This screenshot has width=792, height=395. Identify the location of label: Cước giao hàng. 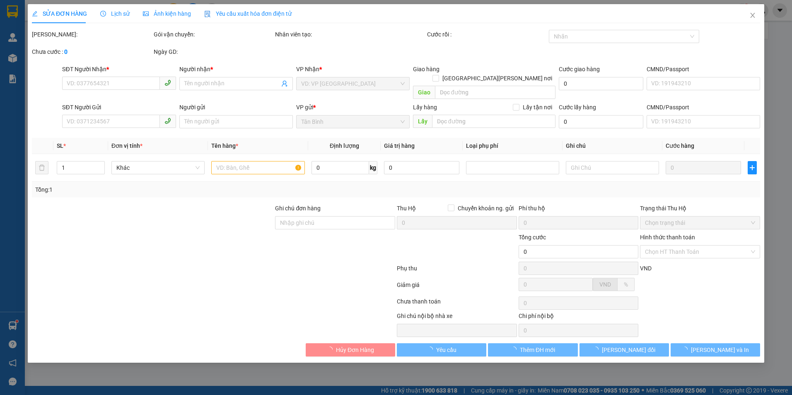
(579, 69).